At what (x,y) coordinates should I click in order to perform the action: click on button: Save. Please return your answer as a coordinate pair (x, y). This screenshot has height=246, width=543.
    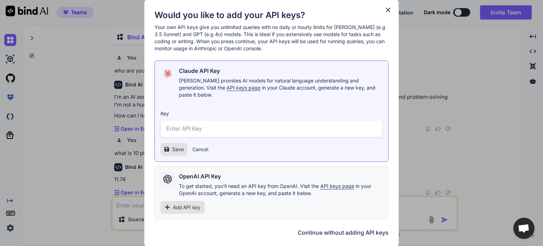
    Looking at the image, I should click on (174, 149).